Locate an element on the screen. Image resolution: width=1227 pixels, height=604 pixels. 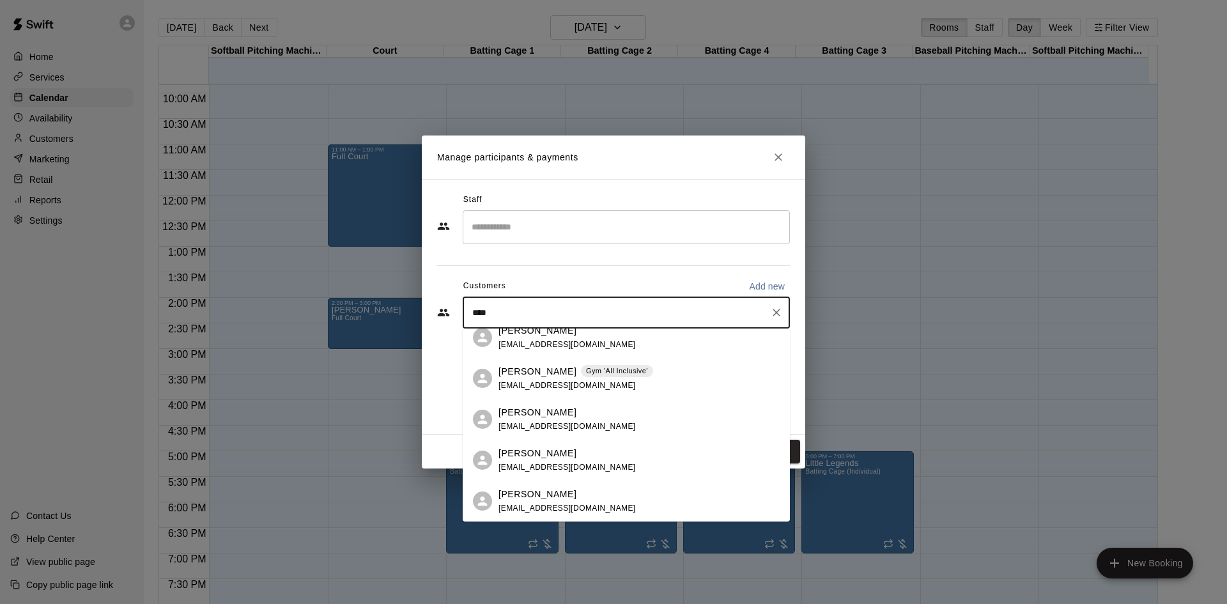
div: Kaylani Perese is located at coordinates (482, 460).